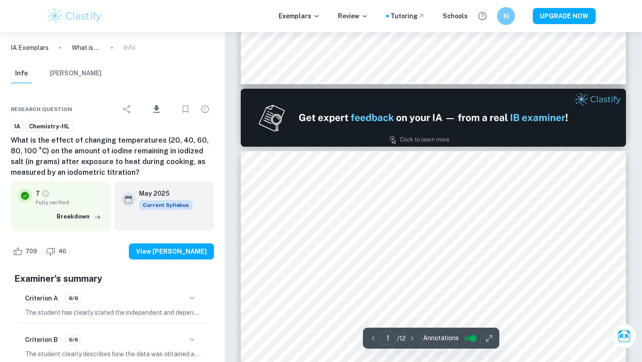  Describe the element at coordinates (58, 252) in the screenshot. I see `div: Dislike` at that location.